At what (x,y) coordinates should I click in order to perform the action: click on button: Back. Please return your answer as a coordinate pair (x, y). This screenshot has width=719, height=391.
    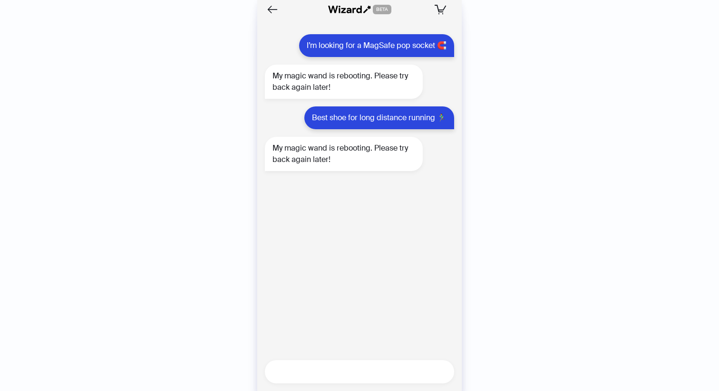
    Looking at the image, I should click on (273, 10).